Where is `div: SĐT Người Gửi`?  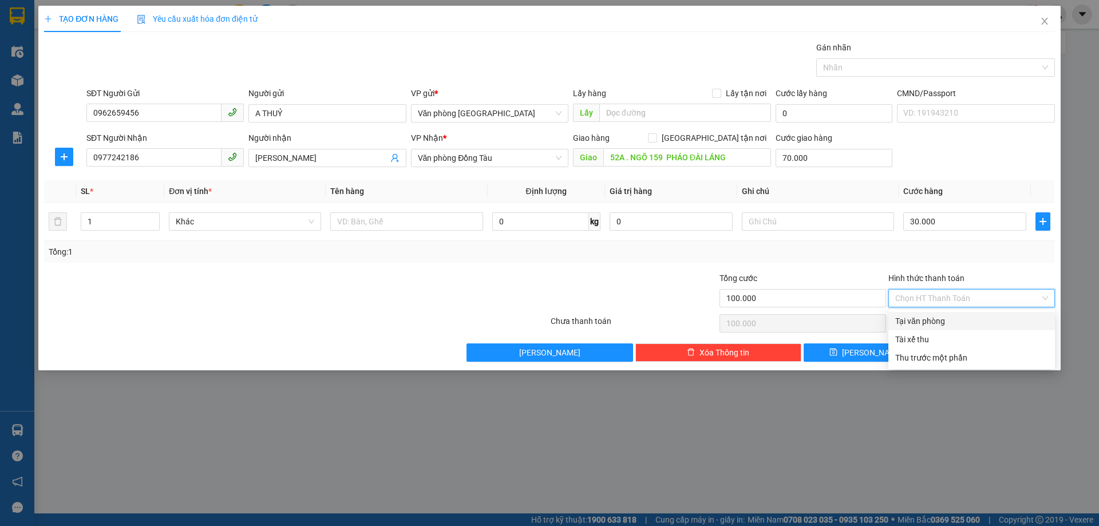
div: SĐT Người Gửi is located at coordinates (165, 93).